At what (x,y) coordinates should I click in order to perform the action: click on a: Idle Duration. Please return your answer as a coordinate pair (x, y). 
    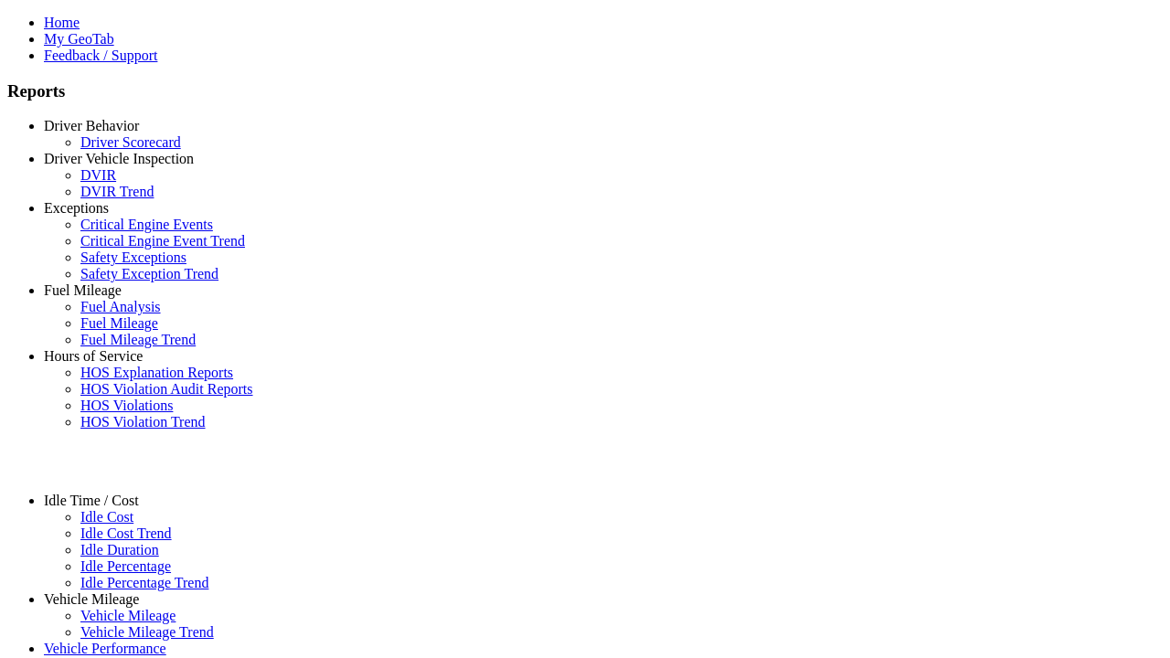
    Looking at the image, I should click on (120, 549).